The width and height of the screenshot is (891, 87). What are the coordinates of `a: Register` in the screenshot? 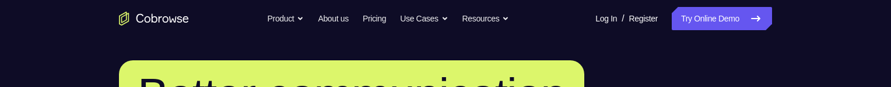 It's located at (643, 19).